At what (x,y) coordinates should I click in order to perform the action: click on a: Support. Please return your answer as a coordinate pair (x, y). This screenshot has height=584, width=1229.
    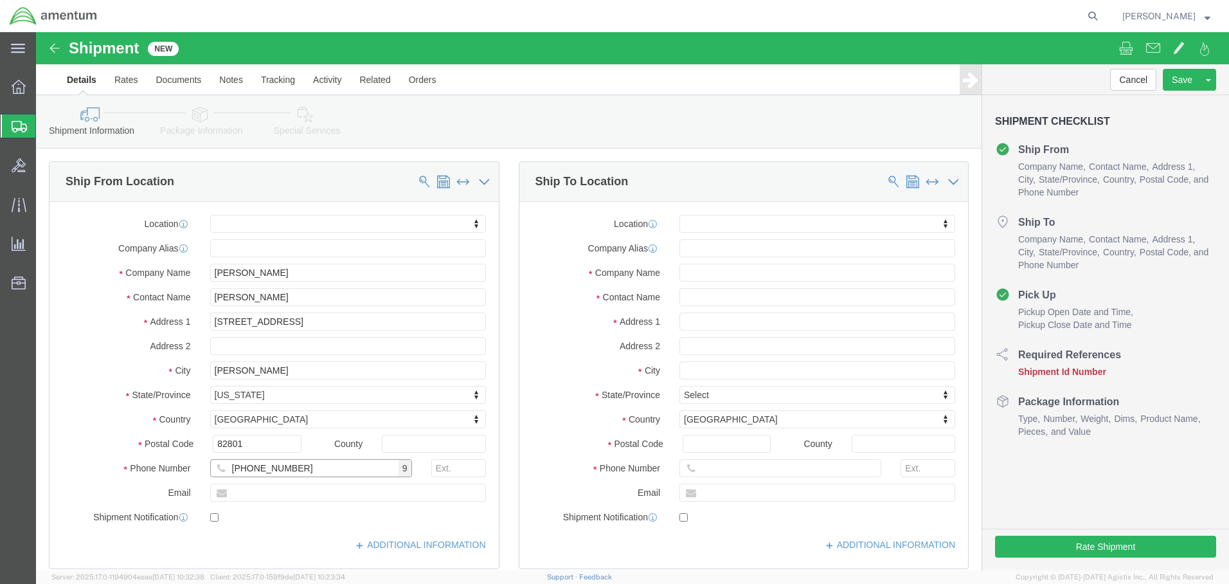
    Looking at the image, I should click on (563, 577).